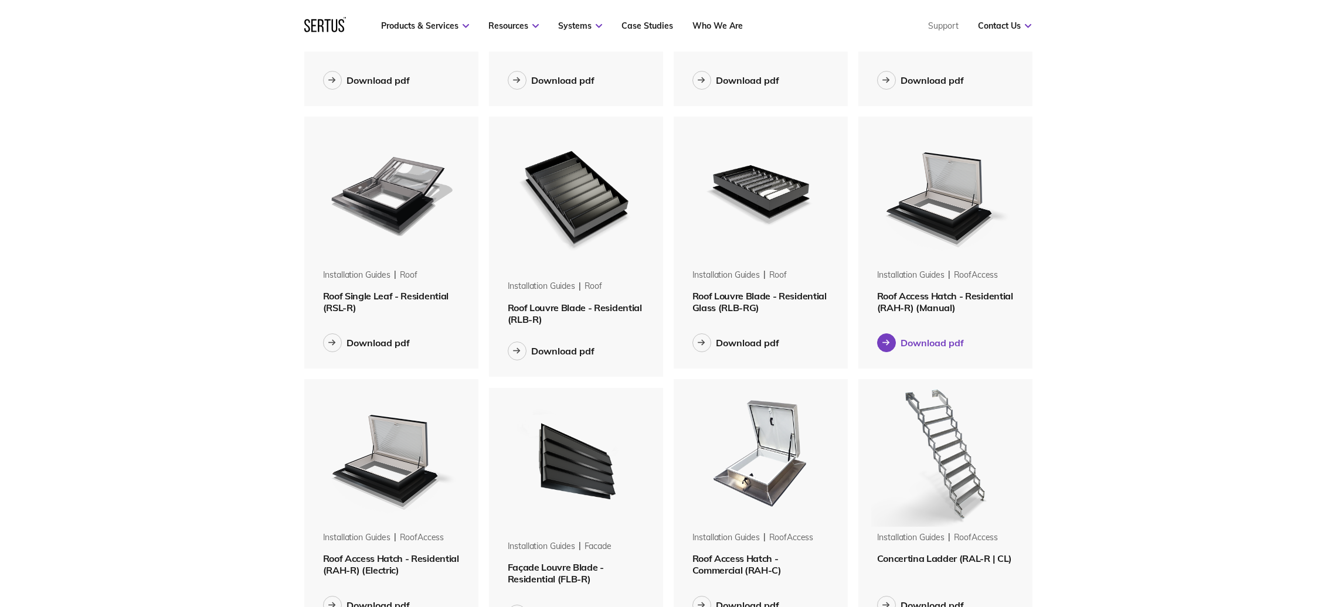  What do you see at coordinates (945, 559) in the screenshot?
I see `span: Concertina Ladder (RAL-R | CL)` at bounding box center [945, 559].